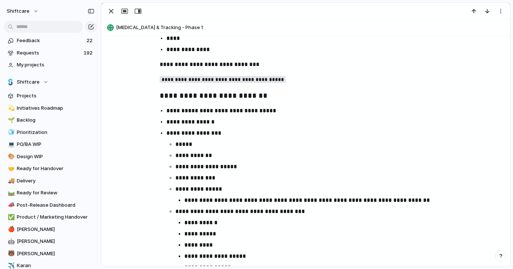  Describe the element at coordinates (90, 41) in the screenshot. I see `span: 22` at that location.